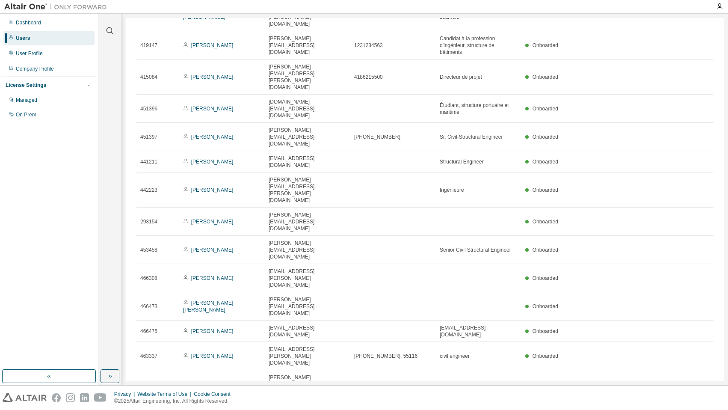  I want to click on span: Ingénieure, so click(451, 190).